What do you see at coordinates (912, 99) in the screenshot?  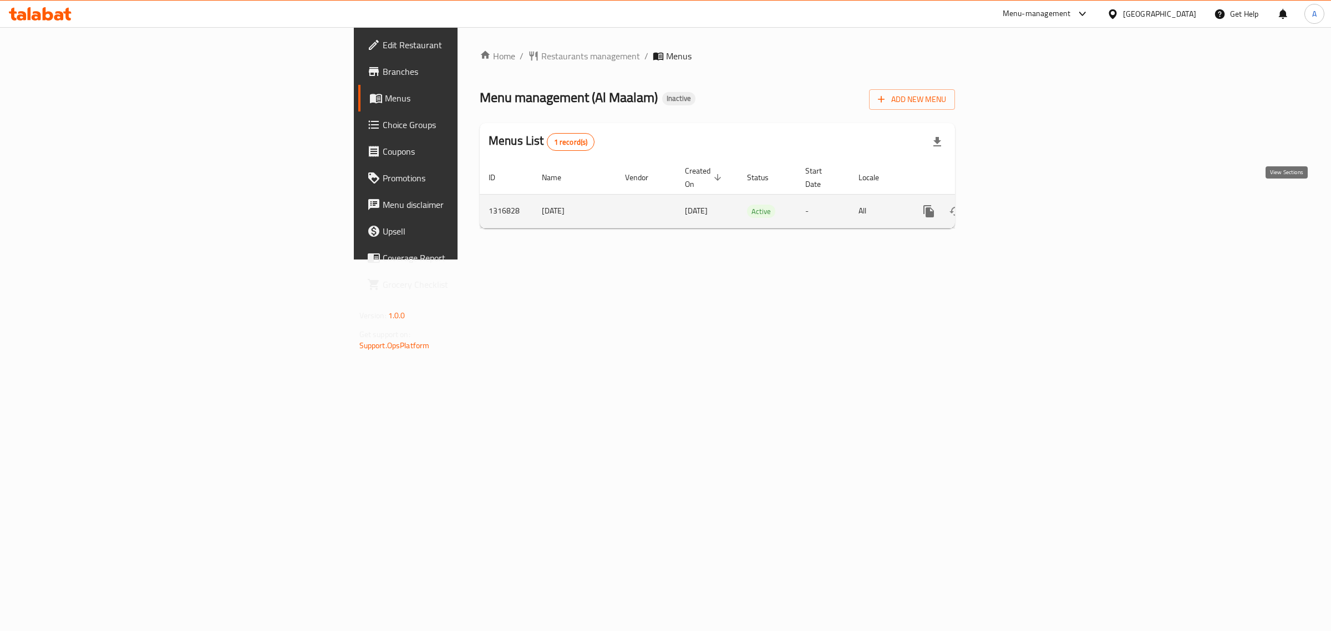 I see `button: Add New Menu` at bounding box center [912, 99].